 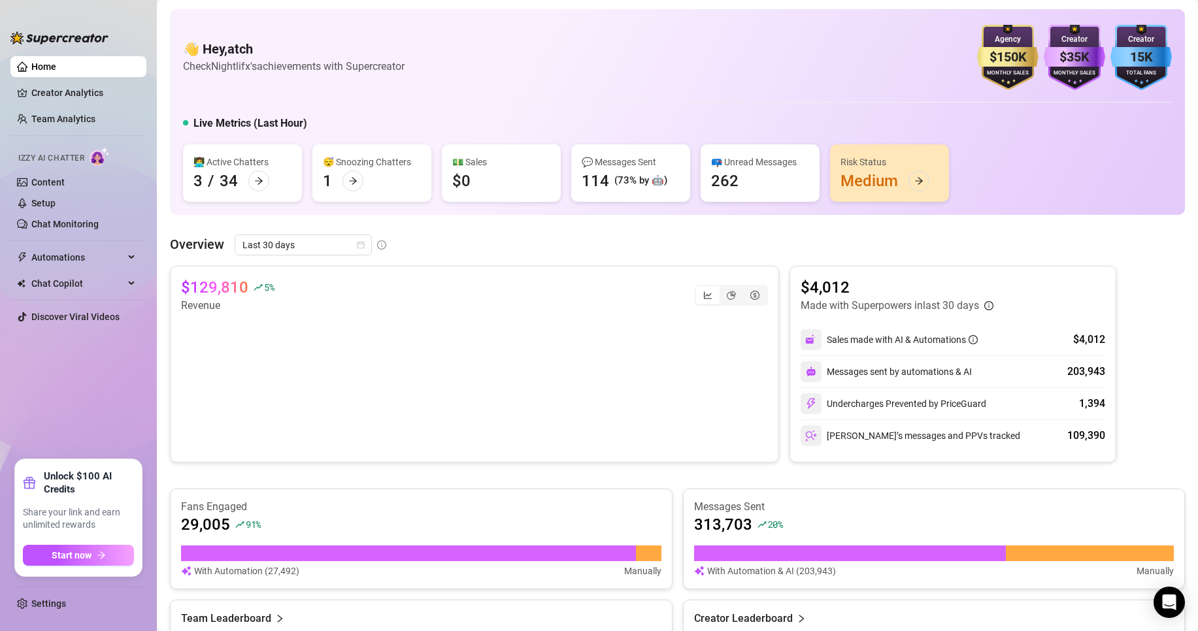 What do you see at coordinates (29, 483) in the screenshot?
I see `span: gift` at bounding box center [29, 483].